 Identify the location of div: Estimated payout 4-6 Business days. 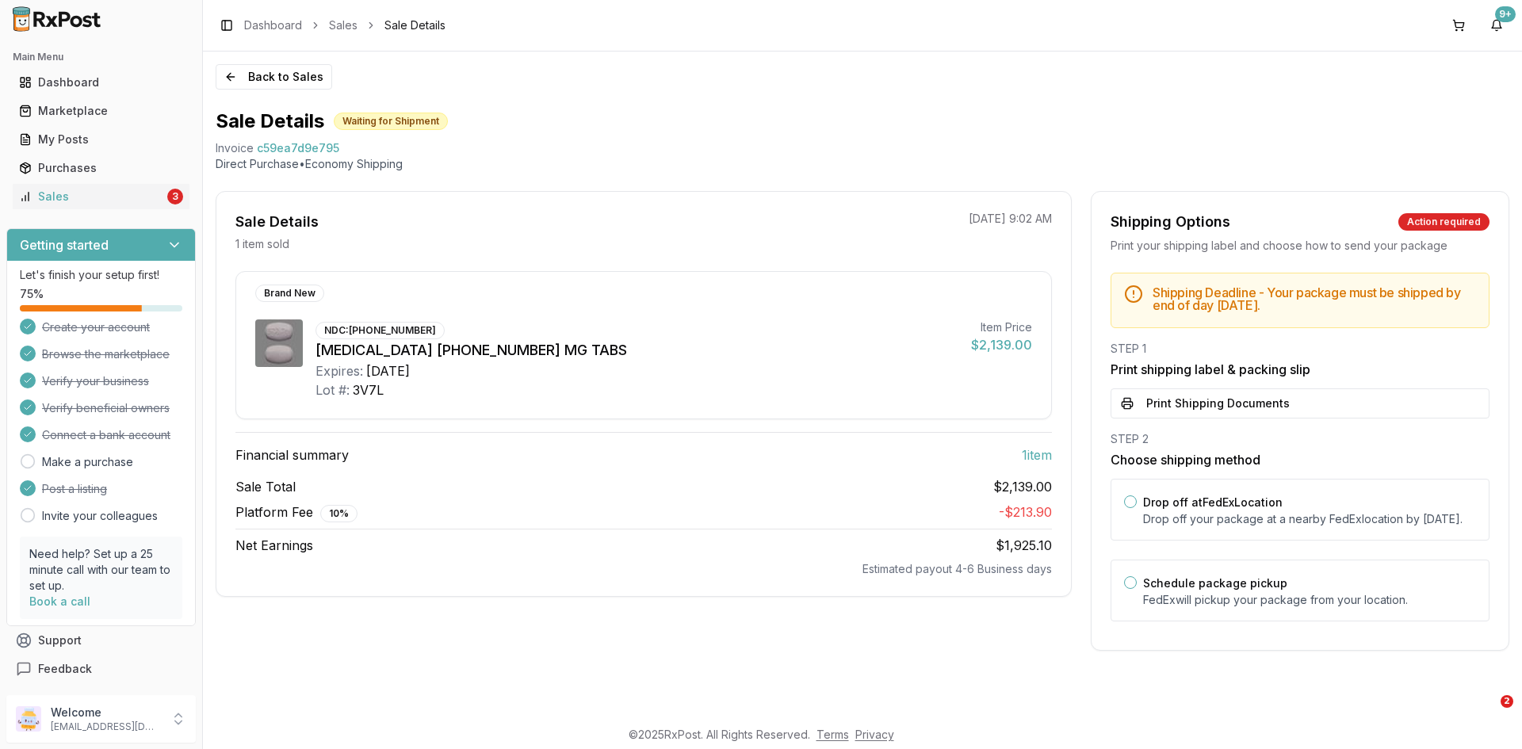
(643, 569).